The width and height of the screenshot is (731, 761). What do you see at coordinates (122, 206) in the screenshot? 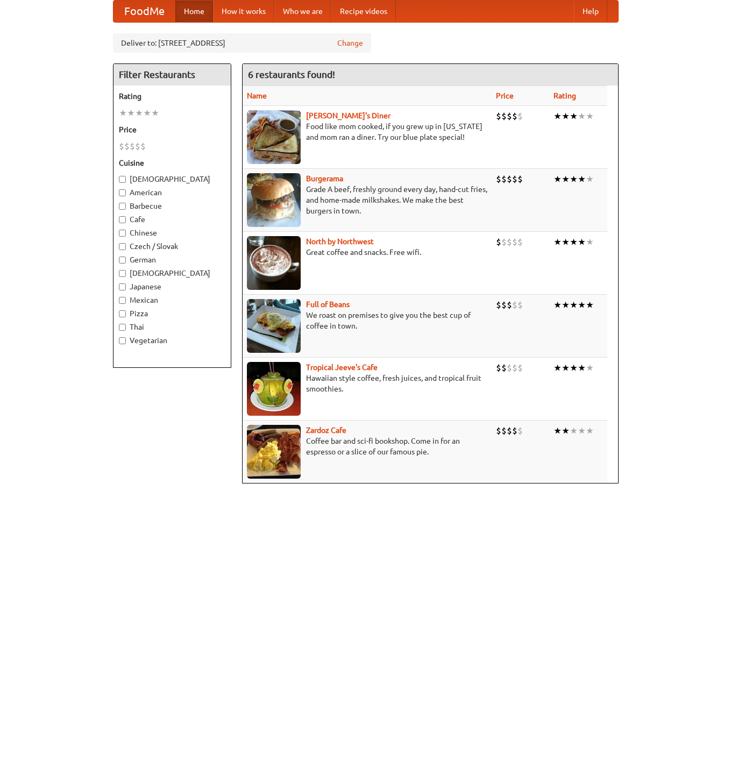
I see `input: Barbecue` at bounding box center [122, 206].